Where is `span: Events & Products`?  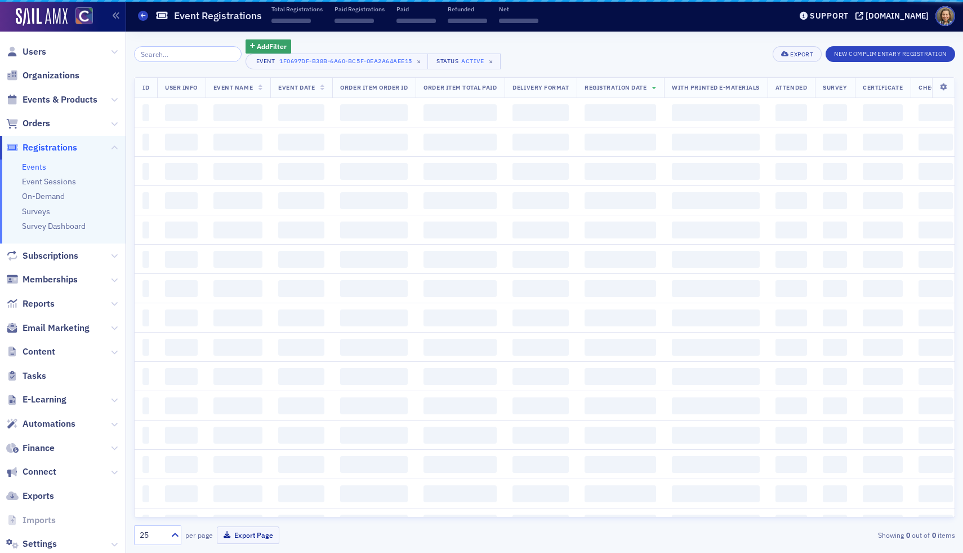
span: Events & Products is located at coordinates (60, 100).